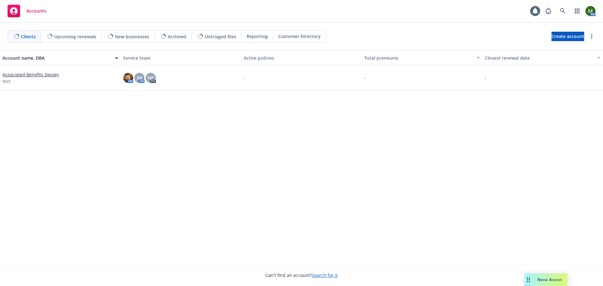  I want to click on button: Service team, so click(181, 58).